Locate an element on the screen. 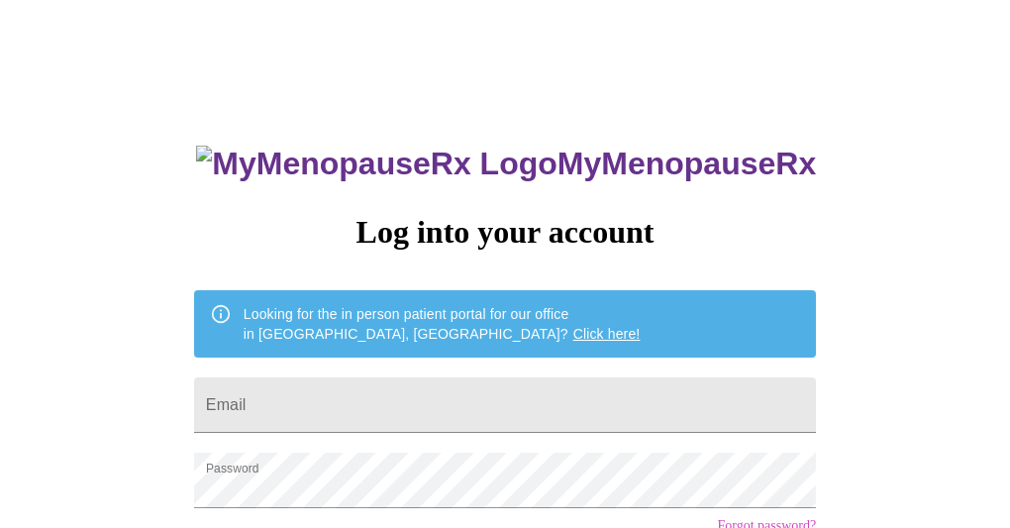 The width and height of the screenshot is (1010, 528). img: MyMenopauseRx Logo is located at coordinates (376, 163).